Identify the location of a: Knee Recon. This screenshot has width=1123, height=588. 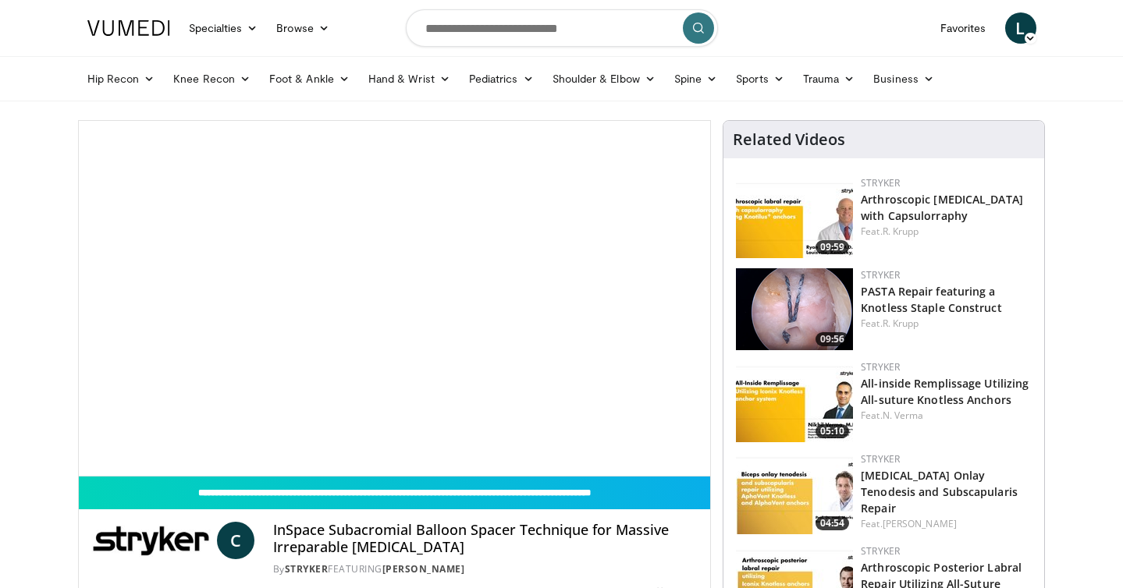
(211, 79).